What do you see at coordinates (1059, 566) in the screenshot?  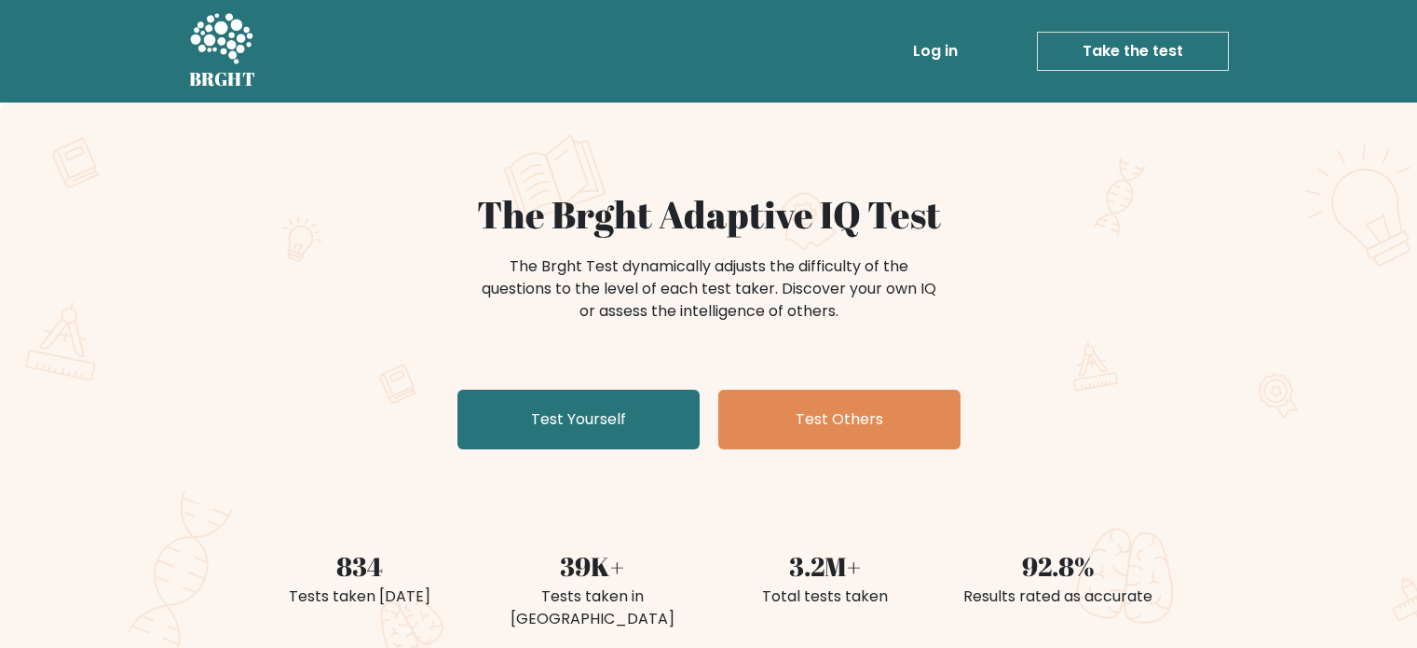 I see `div: 92.8%` at bounding box center [1059, 566].